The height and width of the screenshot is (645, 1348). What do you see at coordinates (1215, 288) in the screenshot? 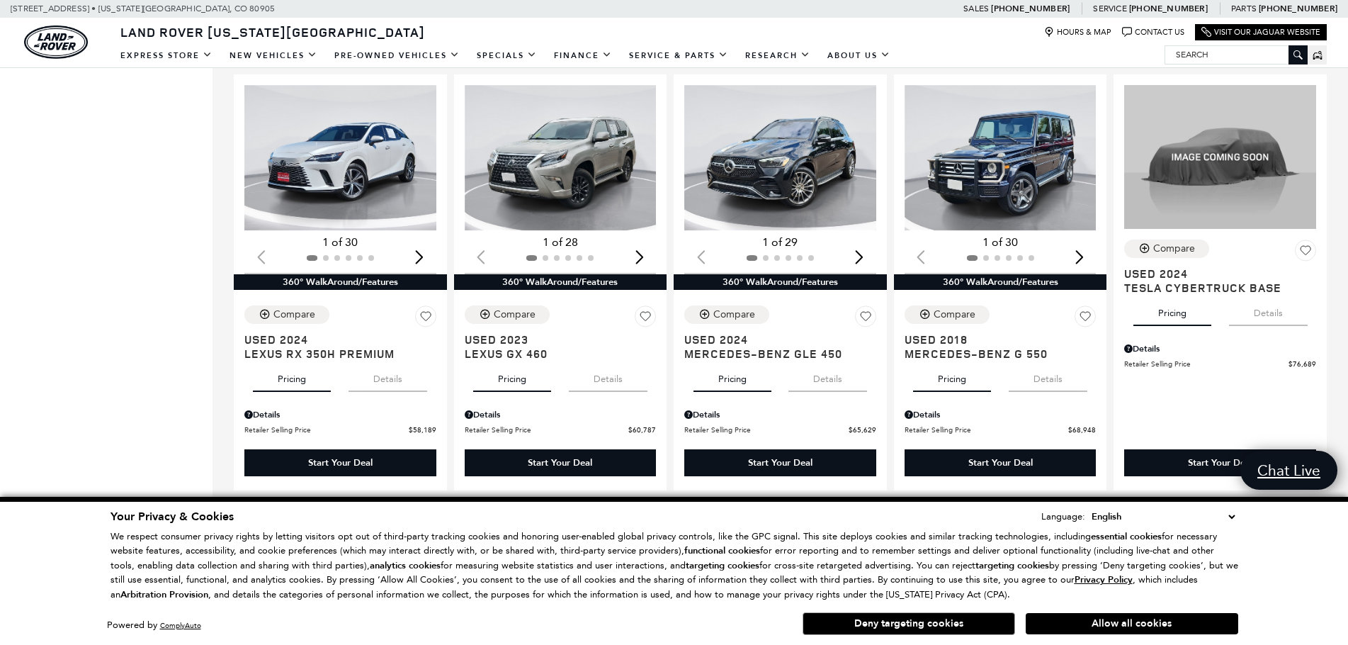
I see `span: Tesla Cybertruck Base` at bounding box center [1215, 288].